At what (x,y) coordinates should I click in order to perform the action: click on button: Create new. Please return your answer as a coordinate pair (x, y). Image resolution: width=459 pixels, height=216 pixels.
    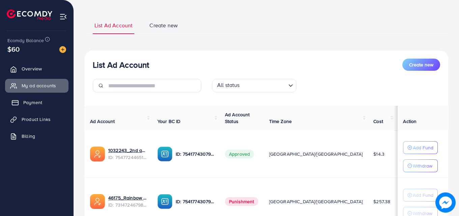
    Looking at the image, I should click on (421, 65).